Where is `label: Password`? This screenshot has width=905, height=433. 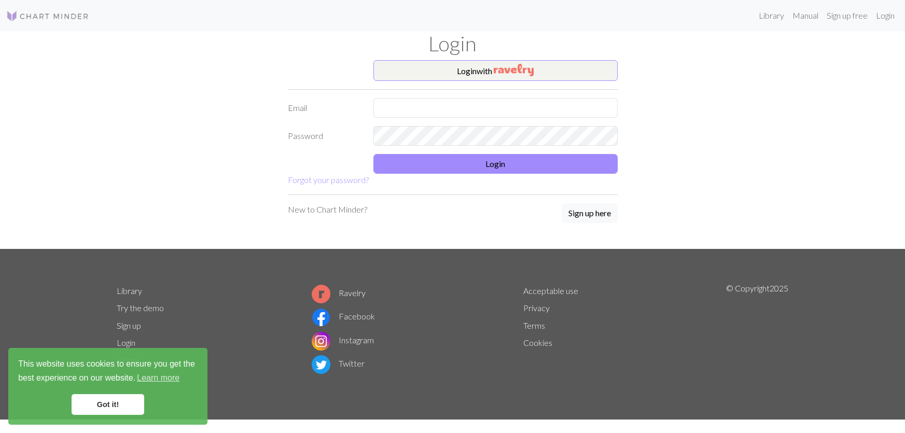
label: Password is located at coordinates (324, 136).